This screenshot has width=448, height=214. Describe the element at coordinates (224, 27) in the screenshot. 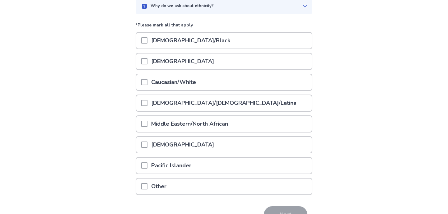

I see `p: *Please mark all that apply` at that location.